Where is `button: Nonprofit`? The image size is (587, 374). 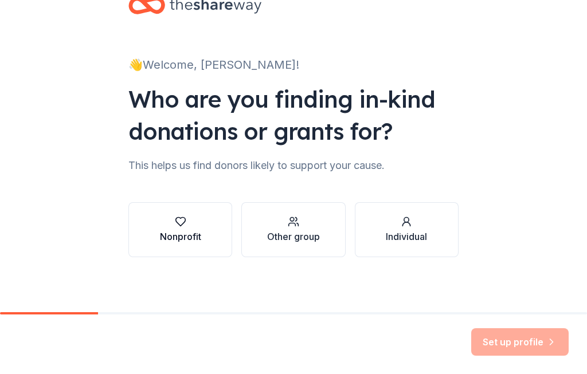 button: Nonprofit is located at coordinates (180, 230).